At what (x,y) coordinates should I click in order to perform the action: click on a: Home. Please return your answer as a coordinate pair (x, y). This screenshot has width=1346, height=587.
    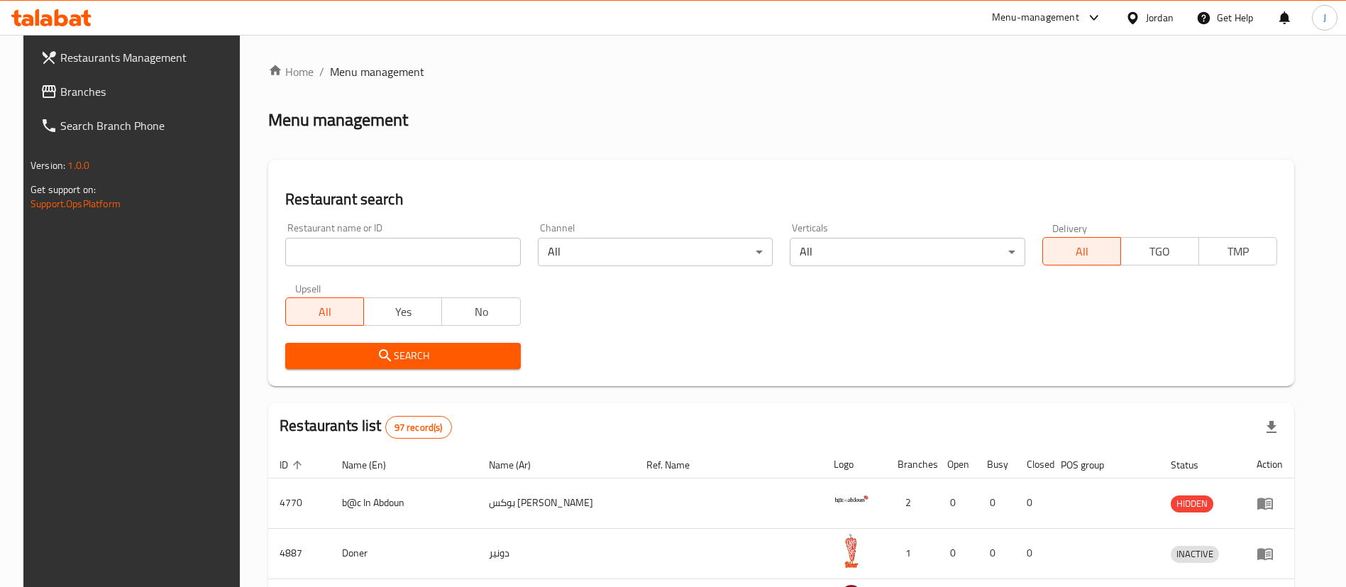
    Looking at the image, I should click on (291, 72).